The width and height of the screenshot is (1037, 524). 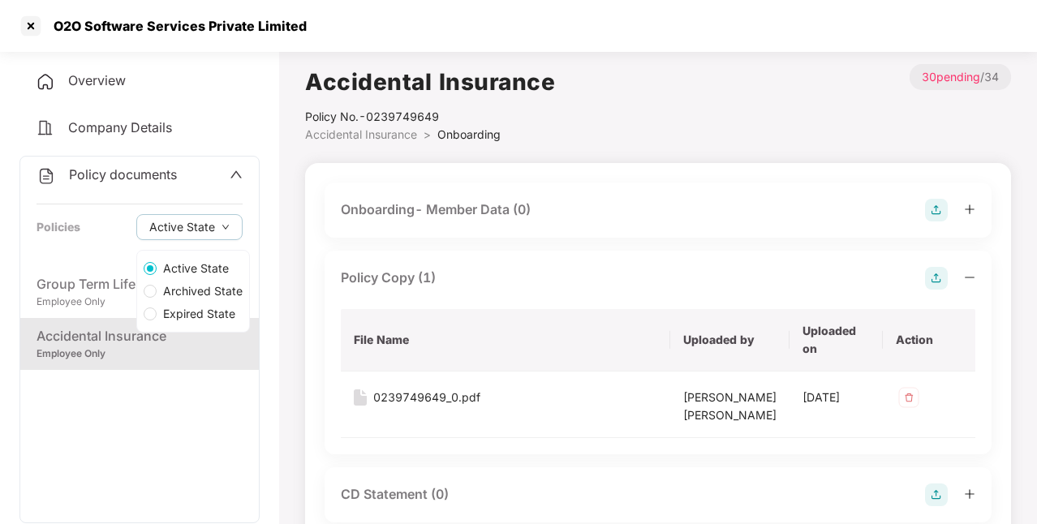 I want to click on span: 30 pending, so click(x=951, y=76).